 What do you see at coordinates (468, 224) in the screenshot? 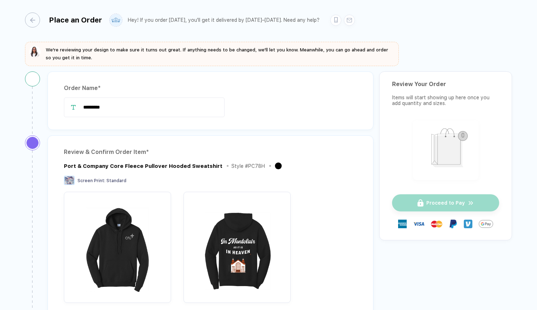
I see `img: Venmo` at bounding box center [468, 224].